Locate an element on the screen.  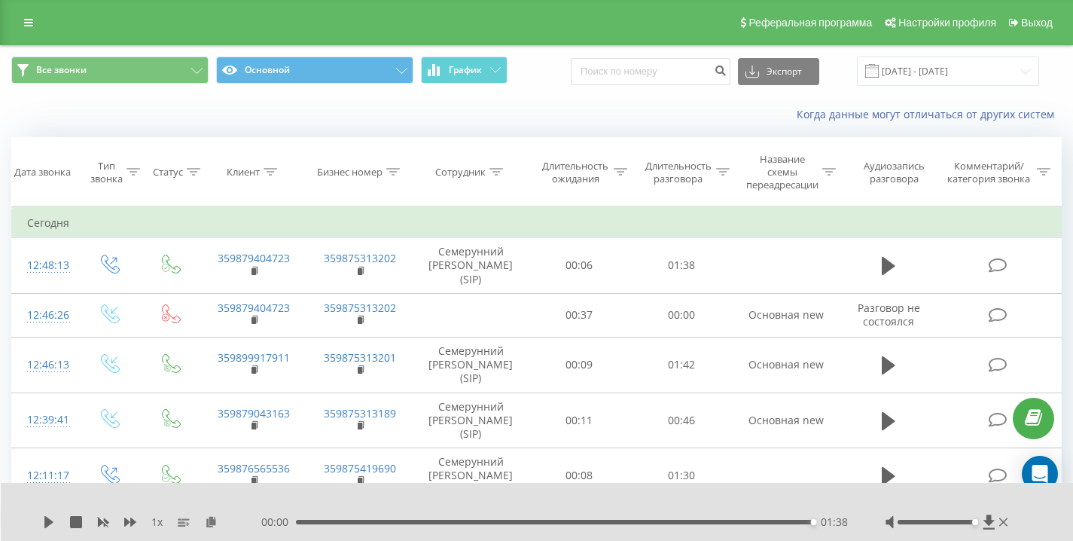
div: Сотрудник is located at coordinates (460, 172).